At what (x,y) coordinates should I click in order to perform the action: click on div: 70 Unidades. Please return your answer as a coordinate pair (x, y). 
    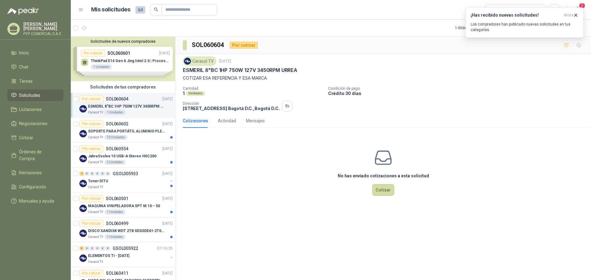
    Looking at the image, I should click on (116, 137).